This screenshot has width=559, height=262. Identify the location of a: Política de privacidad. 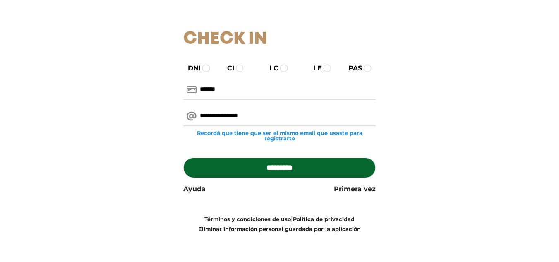
(324, 219).